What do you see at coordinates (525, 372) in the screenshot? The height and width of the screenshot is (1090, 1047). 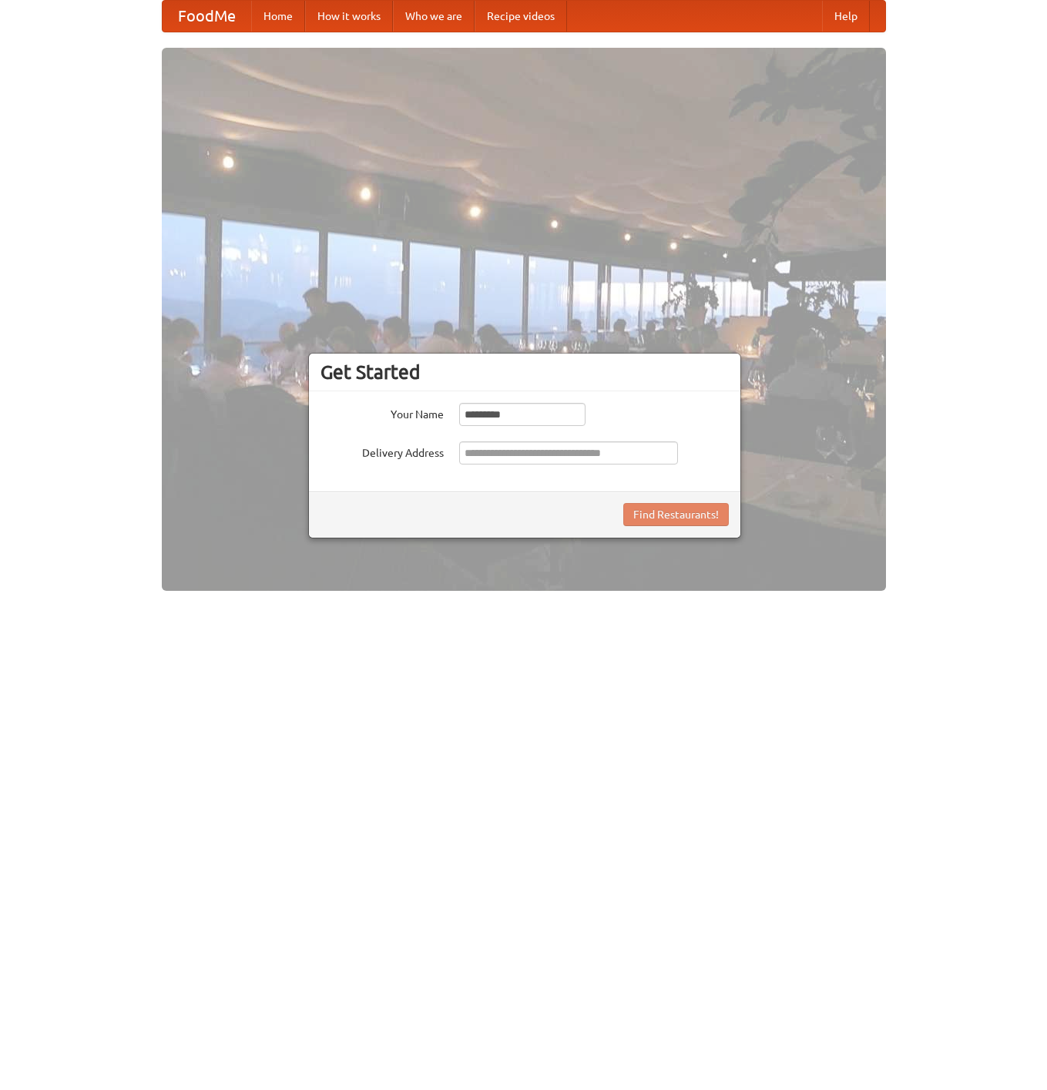 I see `h3: Get Started` at bounding box center [525, 372].